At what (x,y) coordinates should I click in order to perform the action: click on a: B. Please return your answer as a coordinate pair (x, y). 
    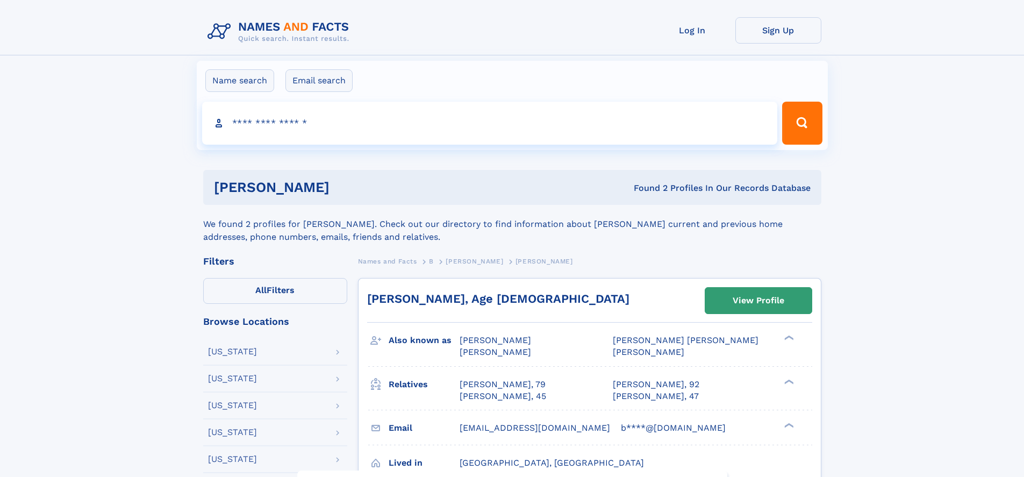
    Looking at the image, I should click on (431, 261).